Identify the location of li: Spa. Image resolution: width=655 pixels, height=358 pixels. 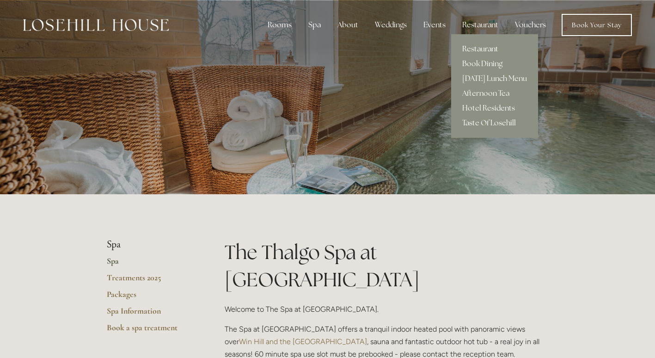
(151, 245).